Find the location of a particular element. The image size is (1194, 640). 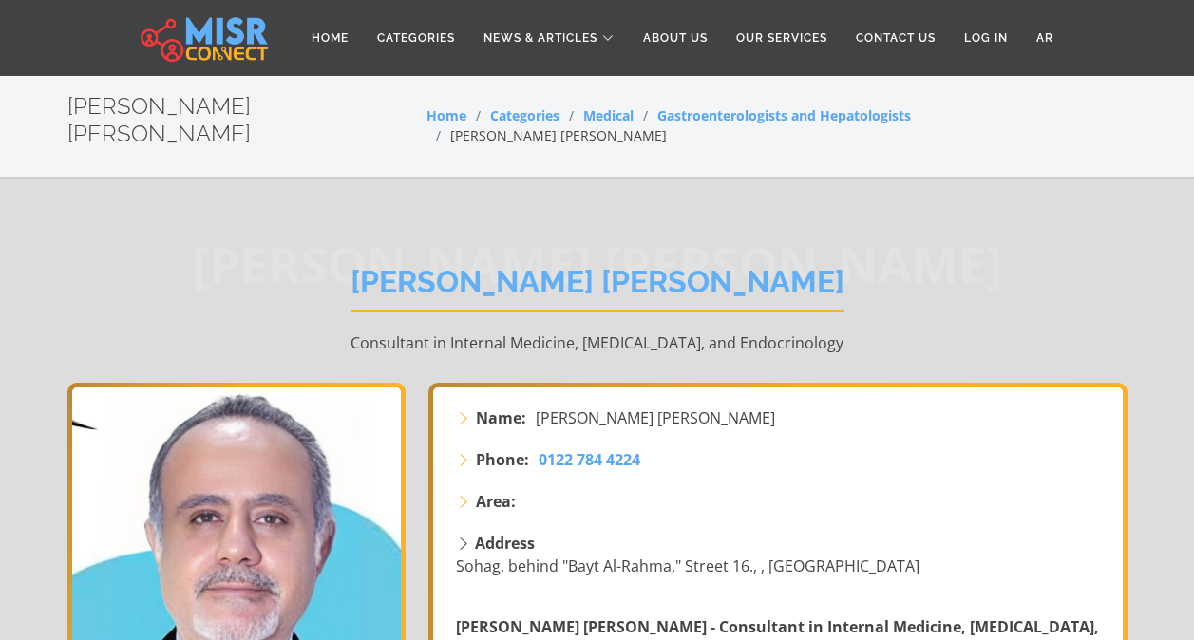

strong: Area: is located at coordinates (496, 501).